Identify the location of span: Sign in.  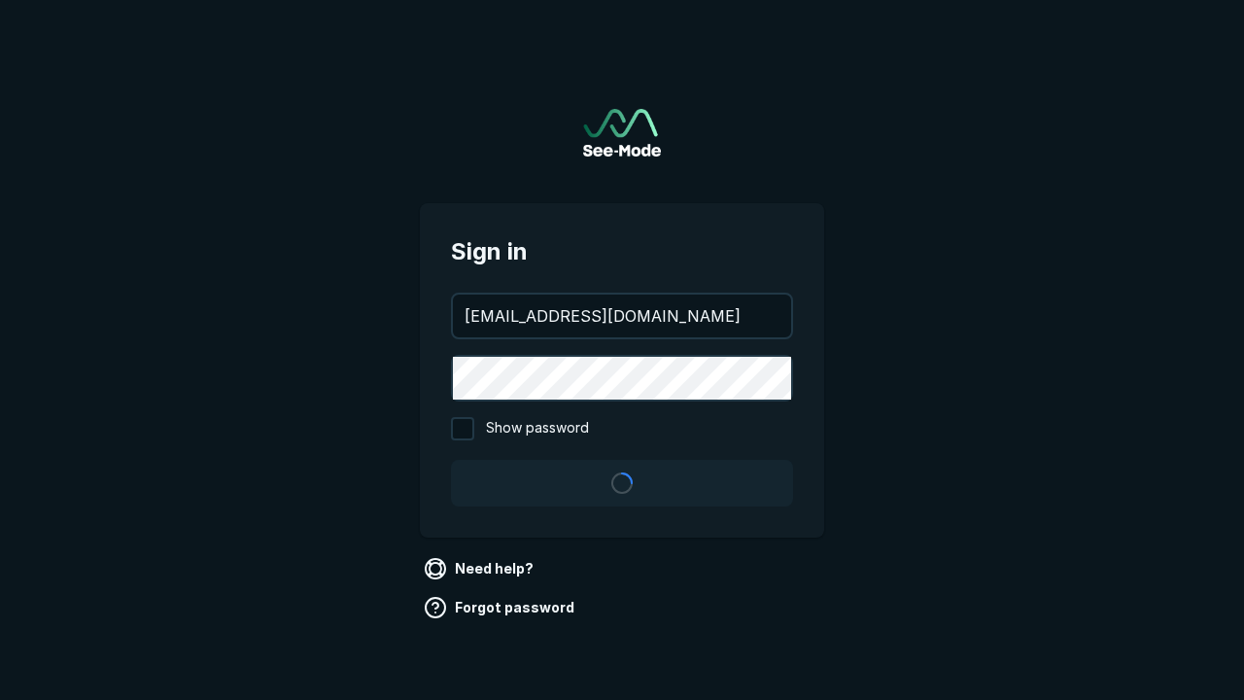
(622, 252).